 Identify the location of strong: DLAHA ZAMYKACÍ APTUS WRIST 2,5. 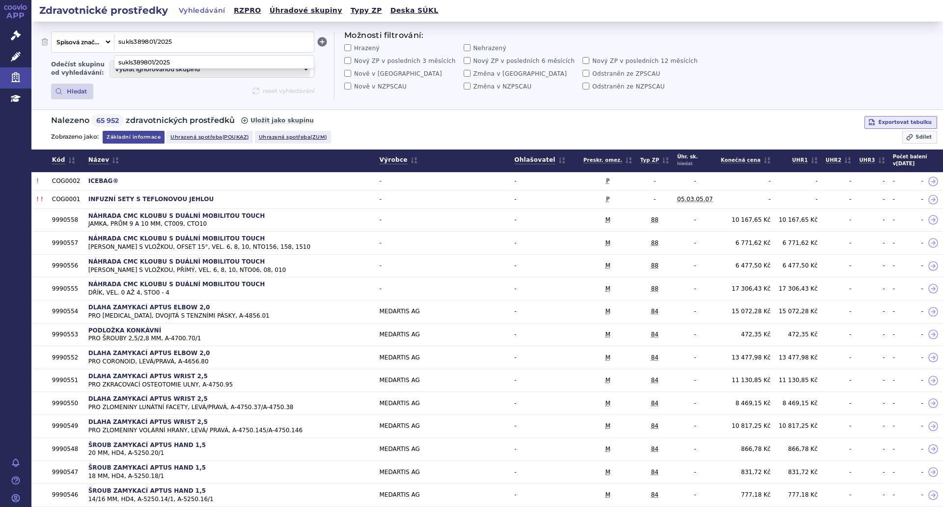
(148, 376).